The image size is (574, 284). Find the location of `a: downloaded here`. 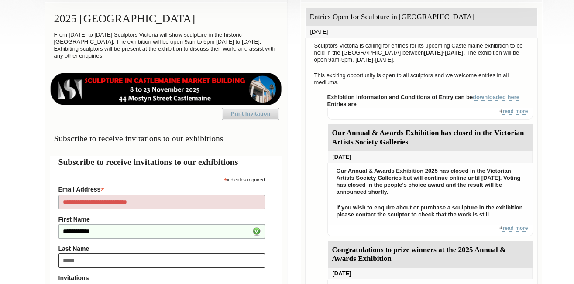

a: downloaded here is located at coordinates (496, 97).